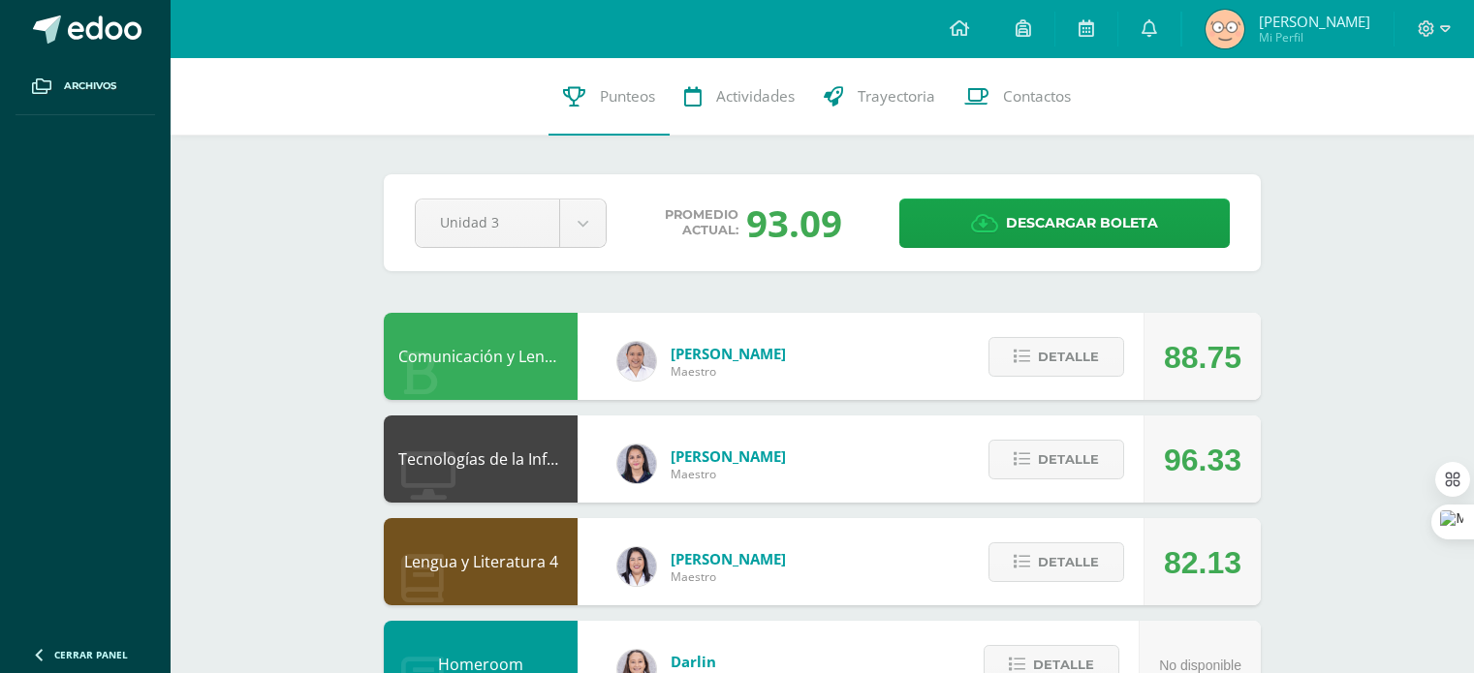  Describe the element at coordinates (1203, 358) in the screenshot. I see `div: 88.75` at that location.